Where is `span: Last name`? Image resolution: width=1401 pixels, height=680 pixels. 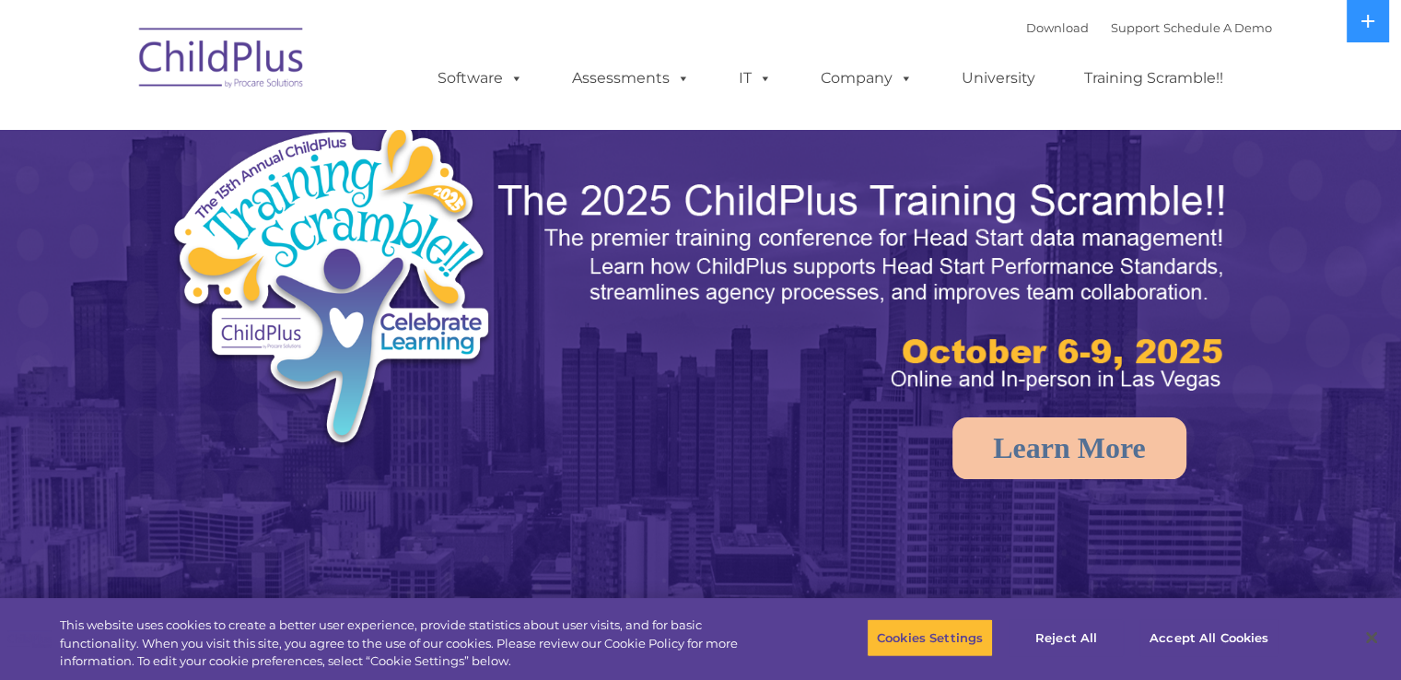 span: Last name is located at coordinates (284, 128).